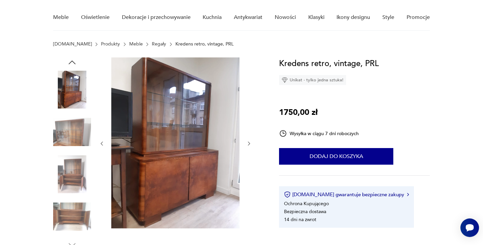  Describe the element at coordinates (95, 17) in the screenshot. I see `a: Oświetlenie` at that location.